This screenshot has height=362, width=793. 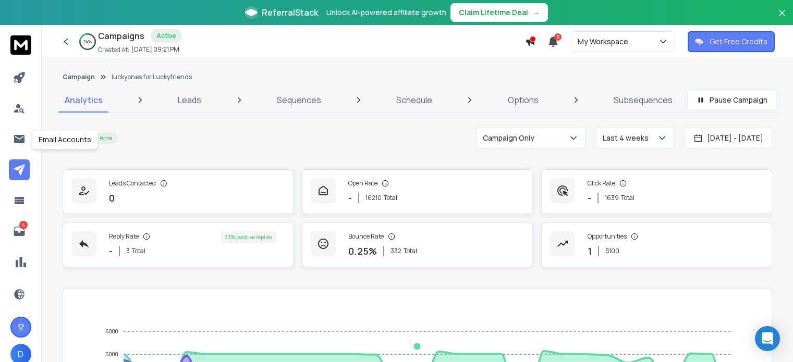 What do you see at coordinates (79, 77) in the screenshot?
I see `button: Campaign` at bounding box center [79, 77].